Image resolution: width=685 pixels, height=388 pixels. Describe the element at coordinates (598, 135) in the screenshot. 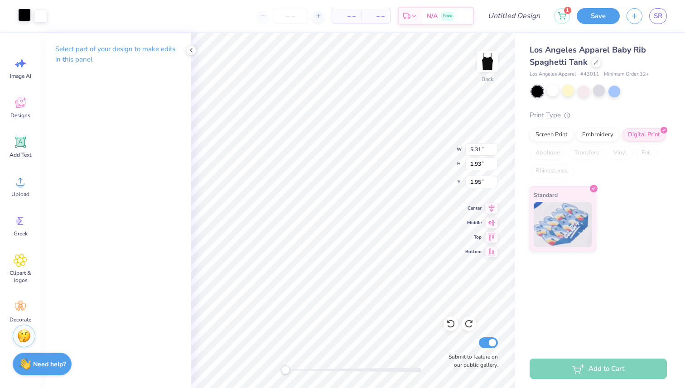

I see `div: Embroidery` at that location.